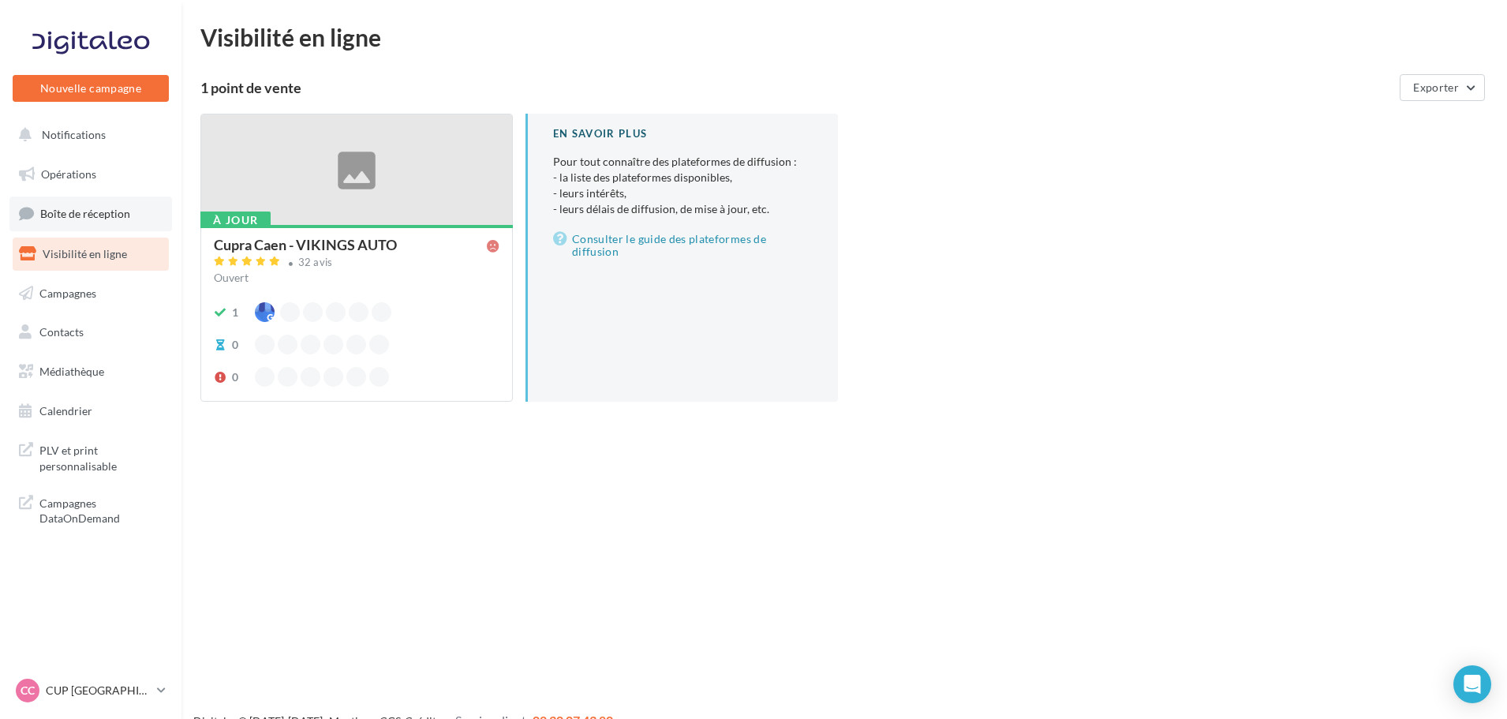 This screenshot has height=719, width=1507. What do you see at coordinates (682, 245) in the screenshot?
I see `a: Consulter le guide des plateformes de diffusion` at bounding box center [682, 245].